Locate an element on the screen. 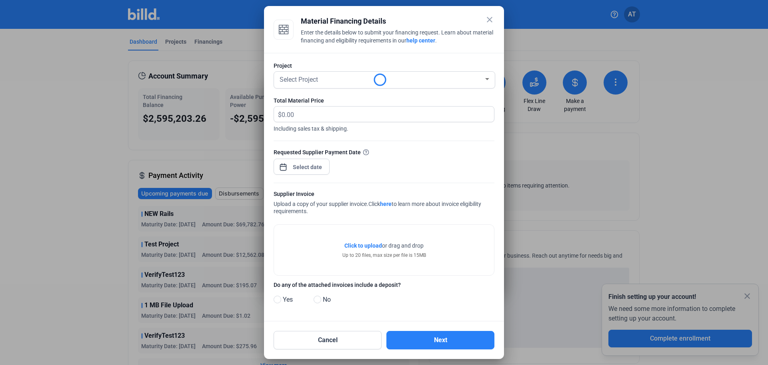 The width and height of the screenshot is (768, 365). button: Open calendar is located at coordinates (283, 163).